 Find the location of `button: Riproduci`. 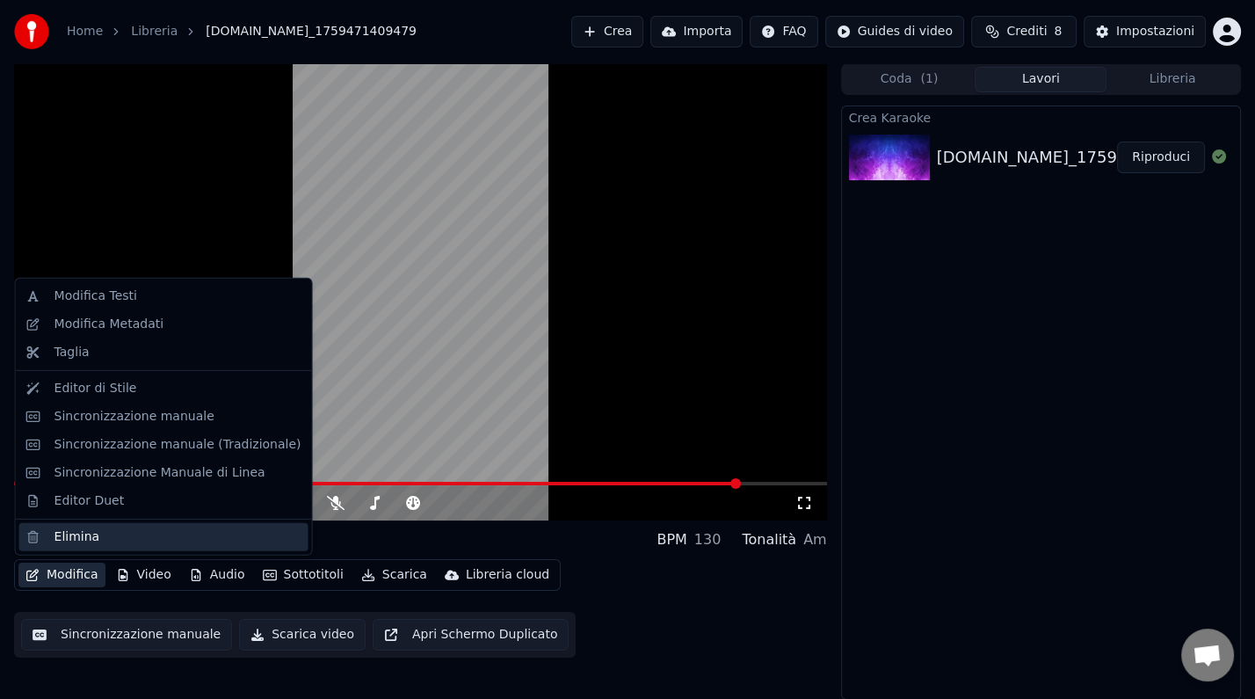

button: Riproduci is located at coordinates (1161, 157).